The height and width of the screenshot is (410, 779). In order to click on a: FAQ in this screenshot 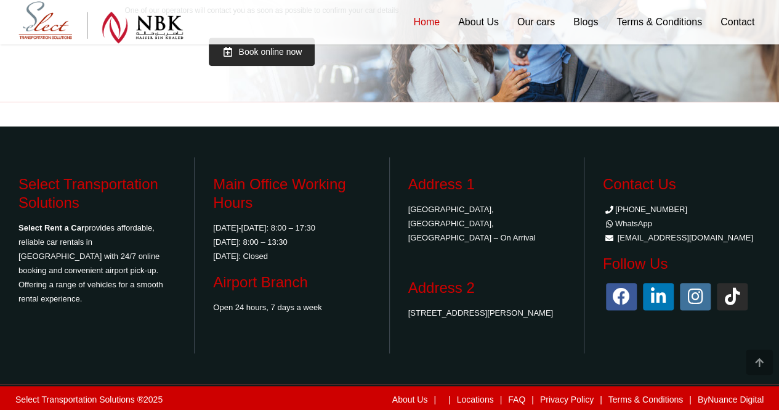, I will do `click(517, 399)`.